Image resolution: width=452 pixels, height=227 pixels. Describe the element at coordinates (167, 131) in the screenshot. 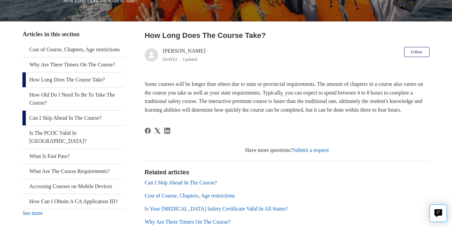

I see `svg: Share this page on LinkedIn` at that location.